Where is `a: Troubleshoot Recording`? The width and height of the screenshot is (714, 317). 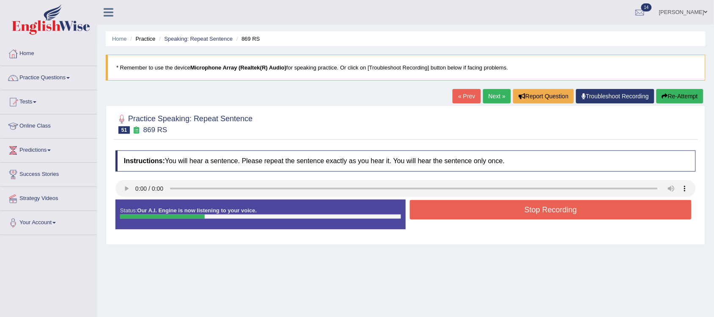
a: Troubleshoot Recording is located at coordinates (615, 96).